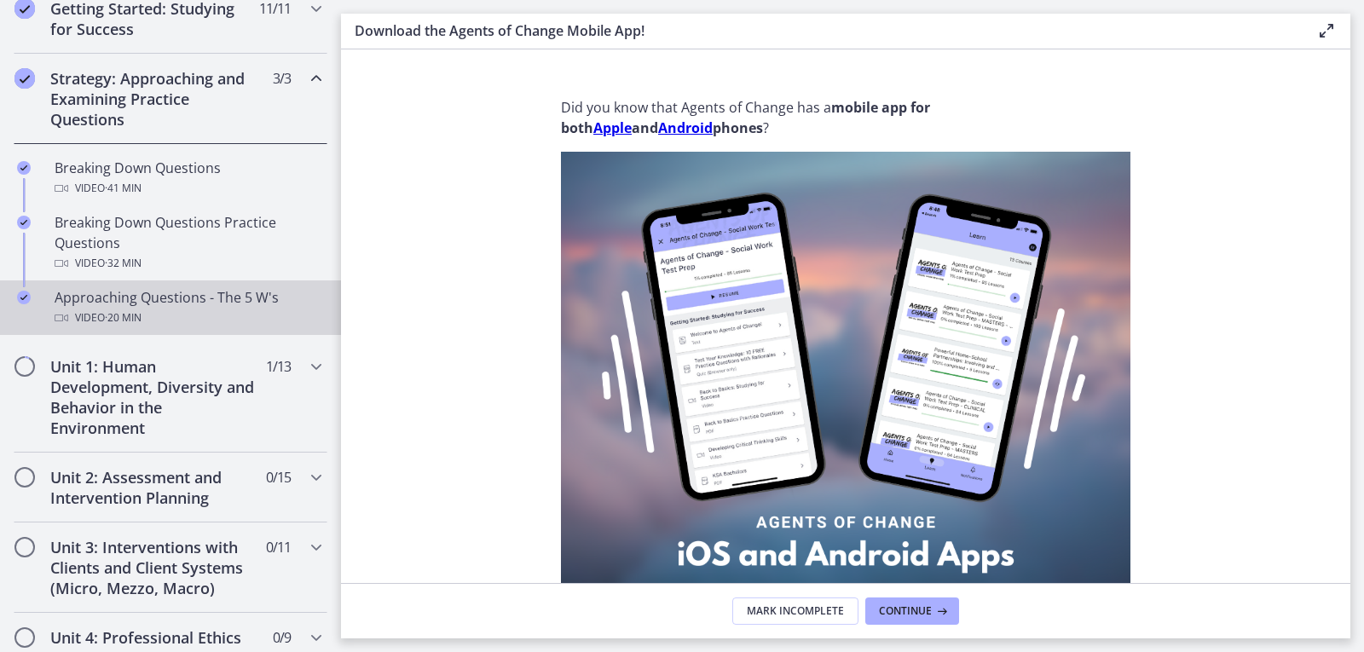 Image resolution: width=1364 pixels, height=652 pixels. I want to click on button: Continue, so click(912, 611).